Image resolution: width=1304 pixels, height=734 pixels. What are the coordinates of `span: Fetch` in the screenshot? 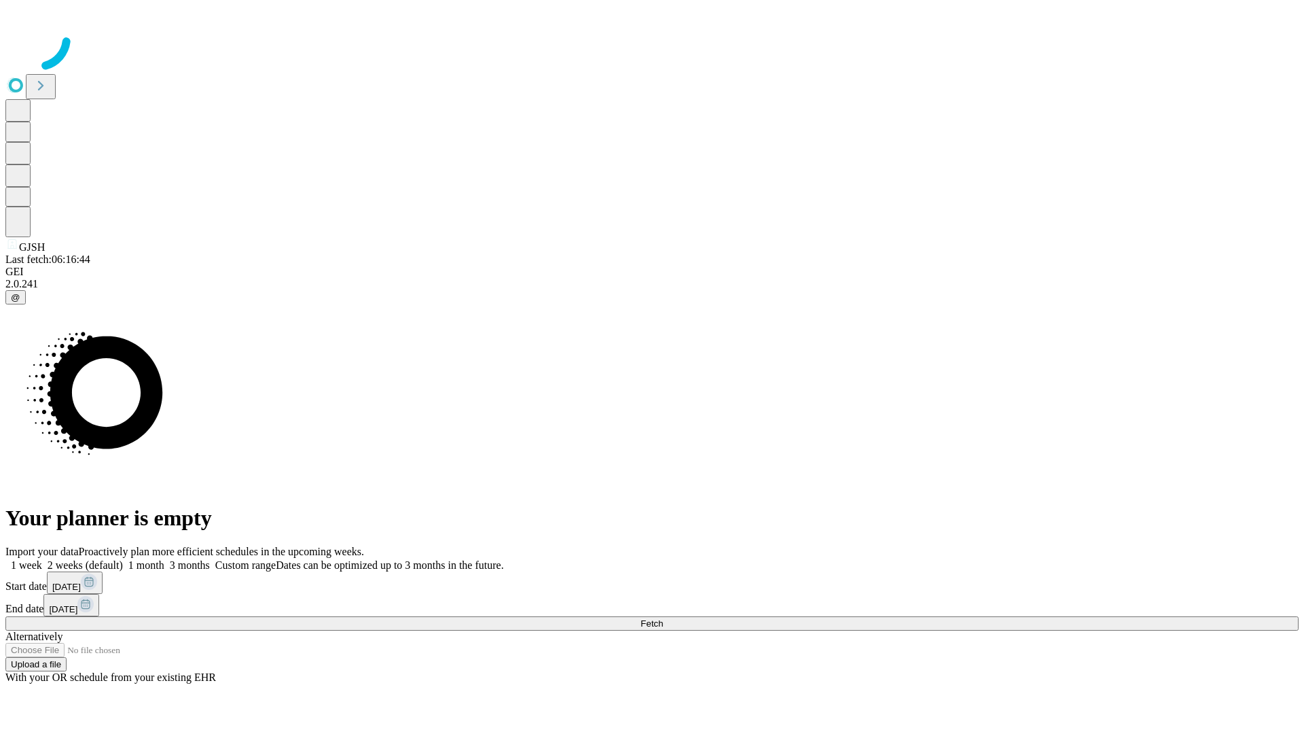 It's located at (651, 623).